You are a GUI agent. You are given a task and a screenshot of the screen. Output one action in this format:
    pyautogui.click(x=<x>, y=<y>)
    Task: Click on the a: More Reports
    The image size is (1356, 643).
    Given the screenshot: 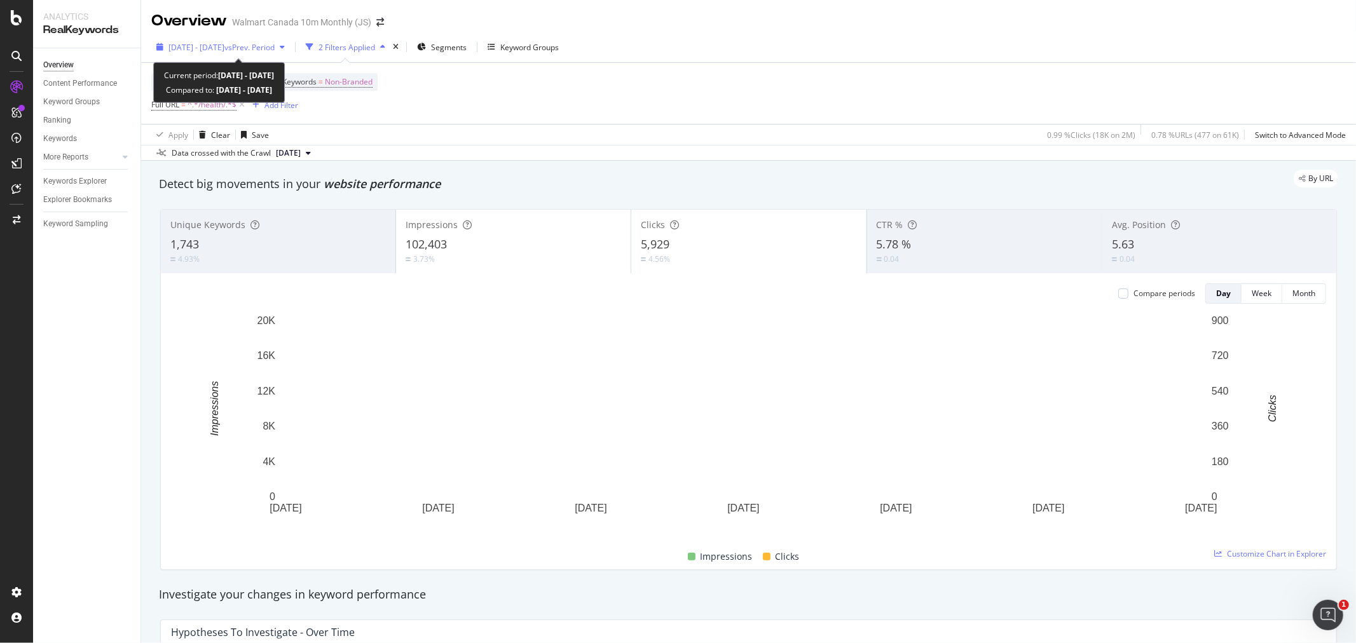 What is the action you would take?
    pyautogui.click(x=81, y=157)
    